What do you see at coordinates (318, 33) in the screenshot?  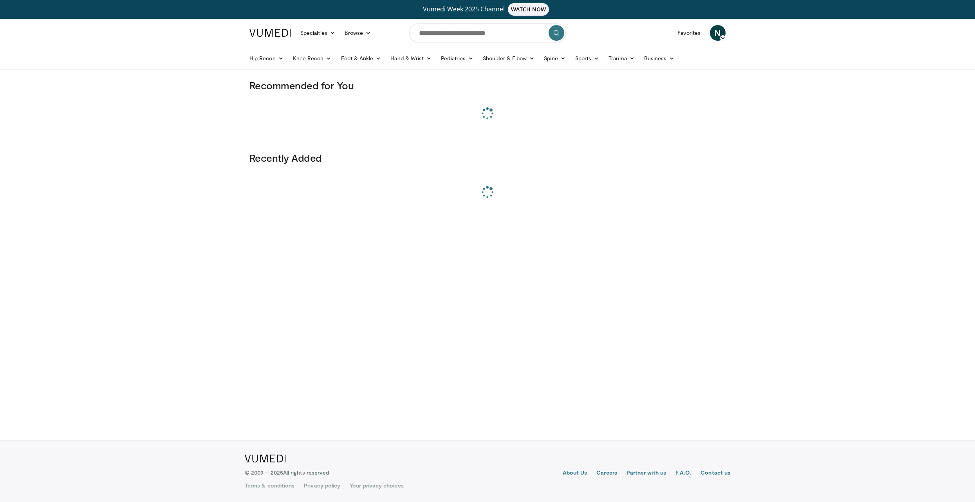 I see `a: Specialties` at bounding box center [318, 33].